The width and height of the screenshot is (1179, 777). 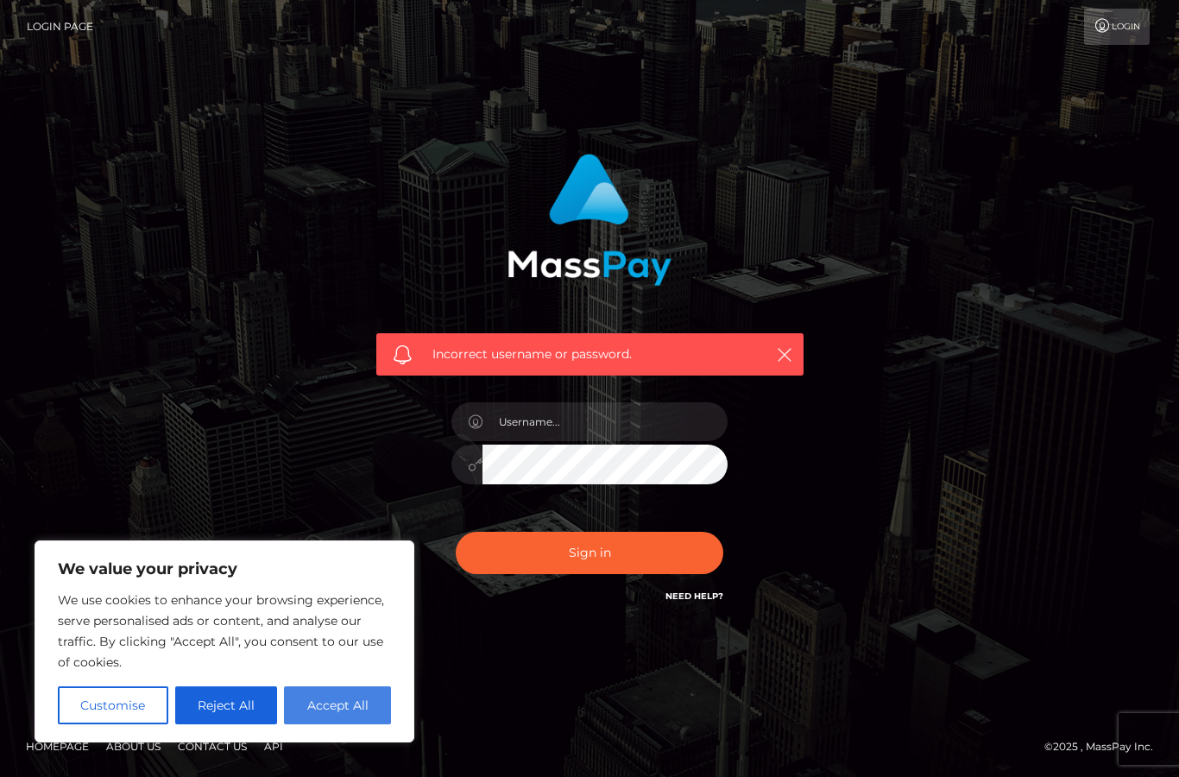 What do you see at coordinates (224, 569) in the screenshot?
I see `p: We value your privacy` at bounding box center [224, 569].